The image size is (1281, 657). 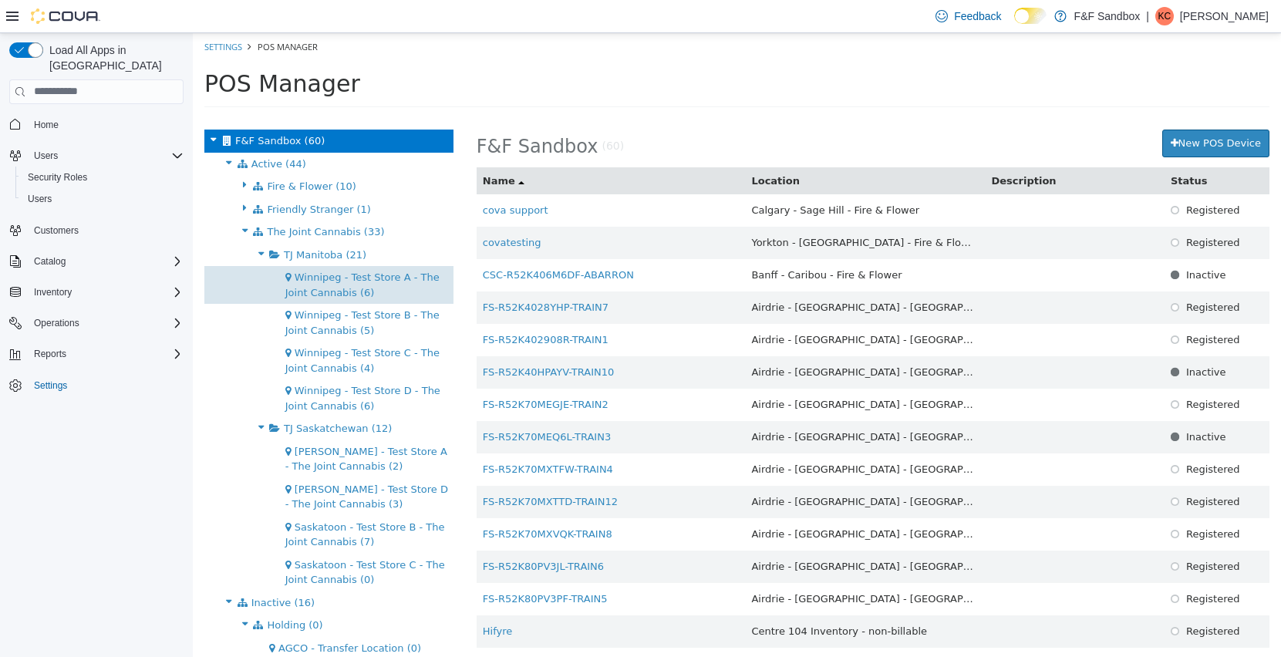 I want to click on a: FS-R52K80PV3JL-TRAIN6, so click(x=350, y=533).